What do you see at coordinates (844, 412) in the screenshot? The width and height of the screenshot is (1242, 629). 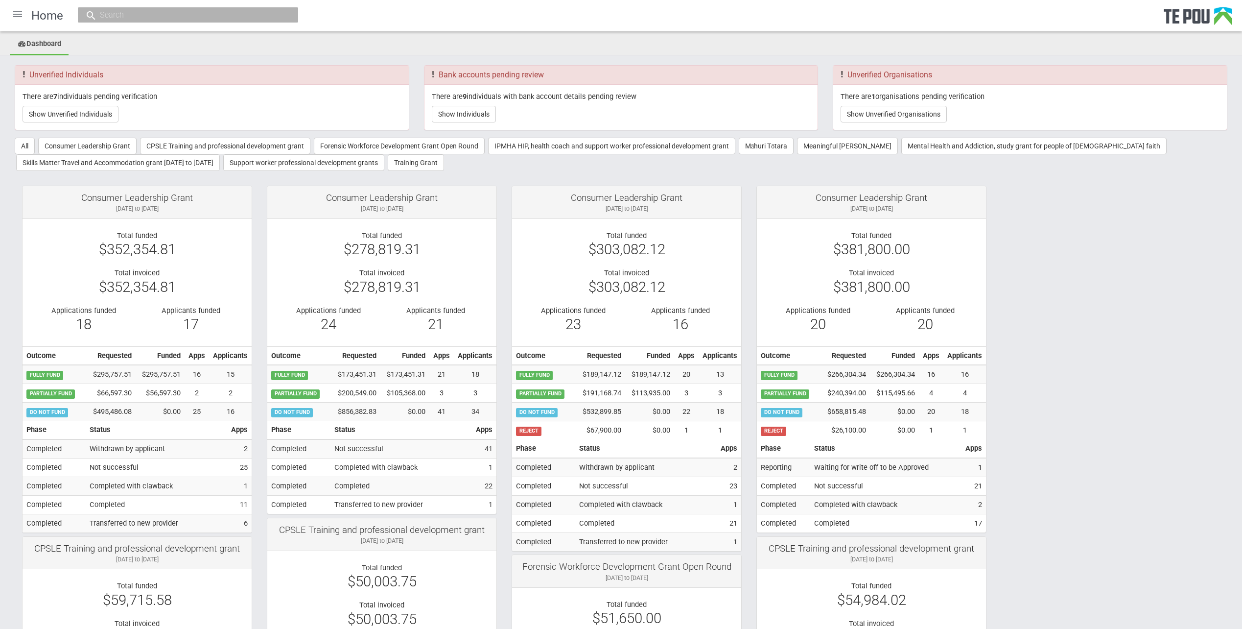 I see `td: $658,815.48` at bounding box center [844, 412].